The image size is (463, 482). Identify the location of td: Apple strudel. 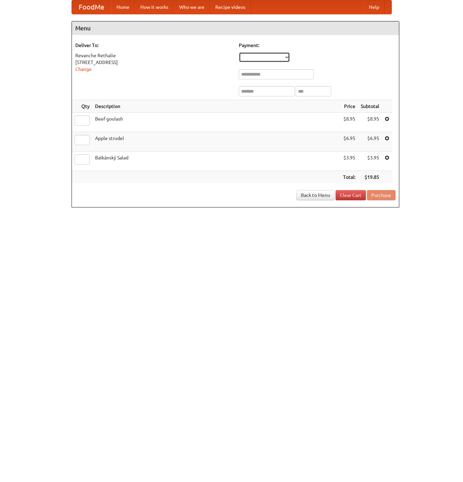
(216, 142).